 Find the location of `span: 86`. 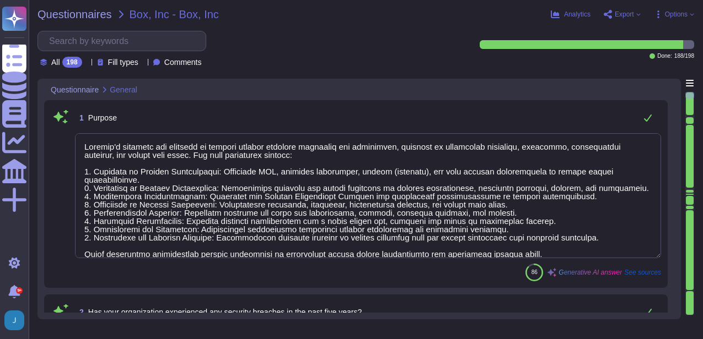

span: 86 is located at coordinates (534, 272).